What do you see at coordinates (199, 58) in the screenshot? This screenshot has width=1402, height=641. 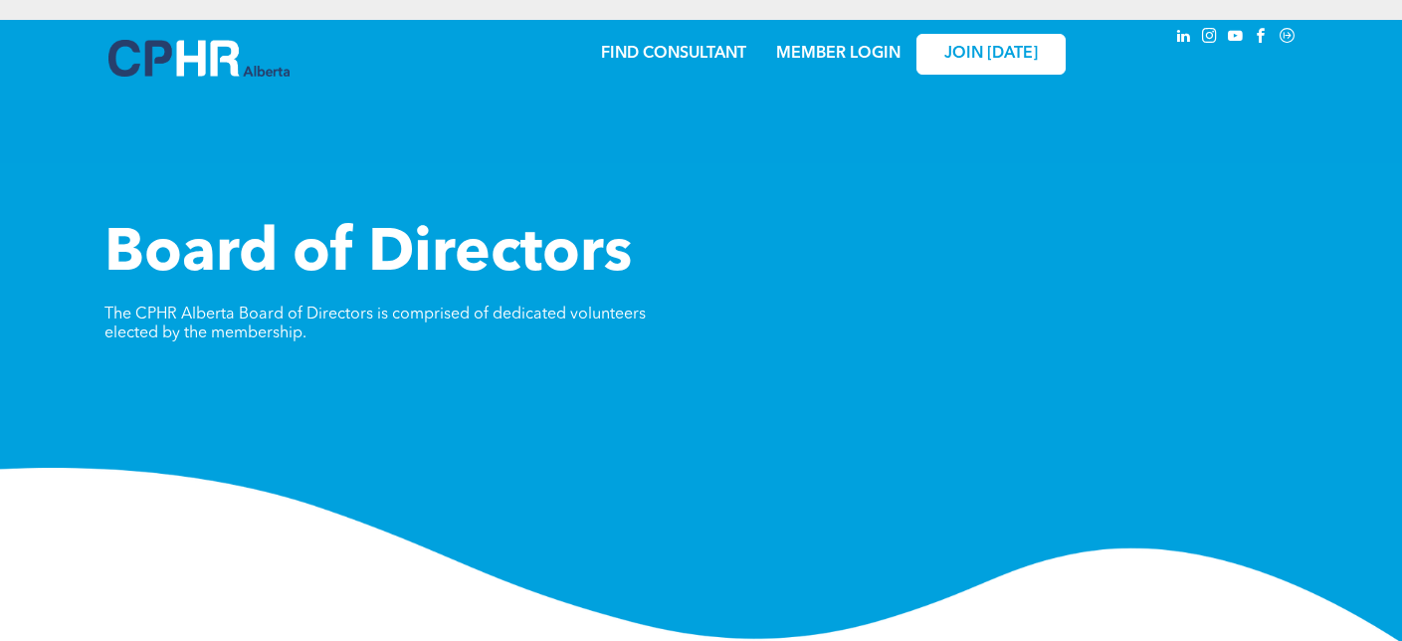 I see `img: A blue and white logo for cp alberta` at bounding box center [199, 58].